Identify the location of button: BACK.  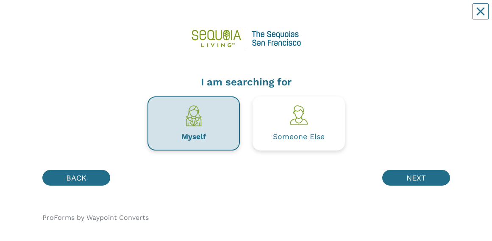
(76, 178).